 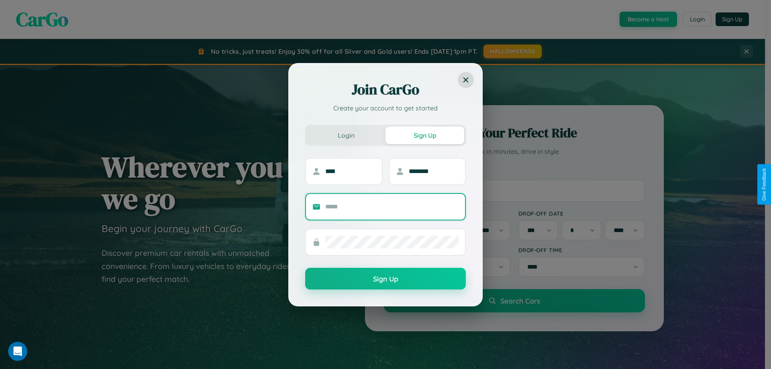 I want to click on p: Create your account to get started, so click(x=386, y=108).